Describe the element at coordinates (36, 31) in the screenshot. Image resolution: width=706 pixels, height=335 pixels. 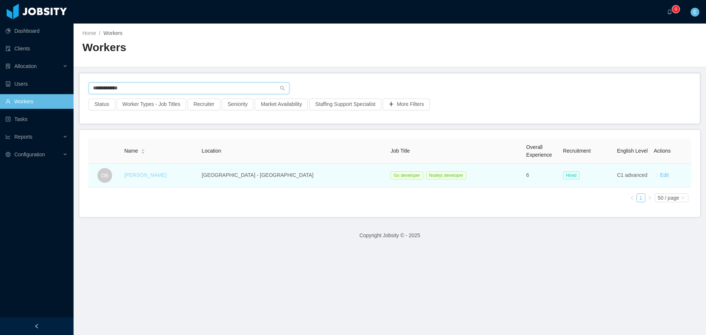
I see `a: icon: pie-chartDashboard` at that location.